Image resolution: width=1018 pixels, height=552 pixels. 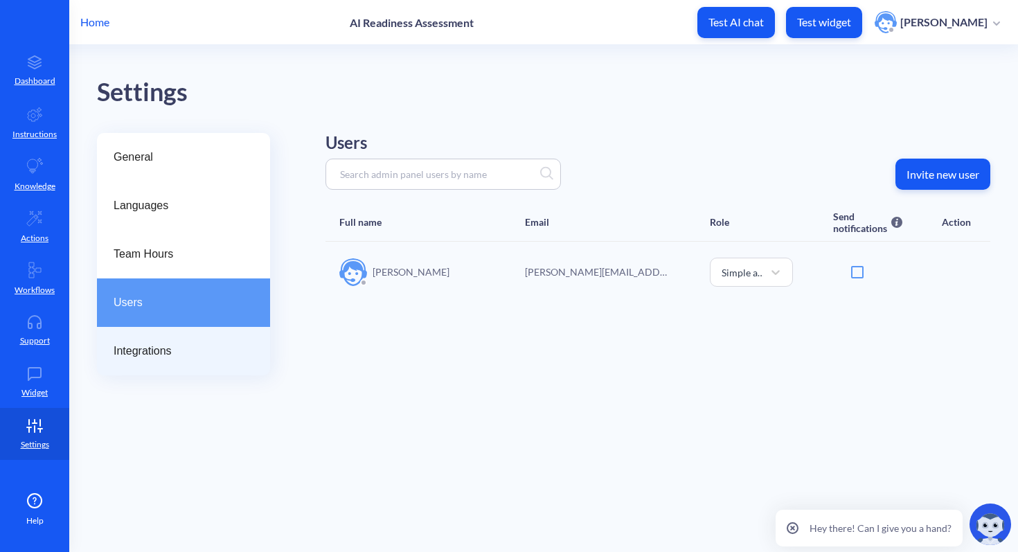 What do you see at coordinates (184, 254) in the screenshot?
I see `a: Team Hours` at bounding box center [184, 254].